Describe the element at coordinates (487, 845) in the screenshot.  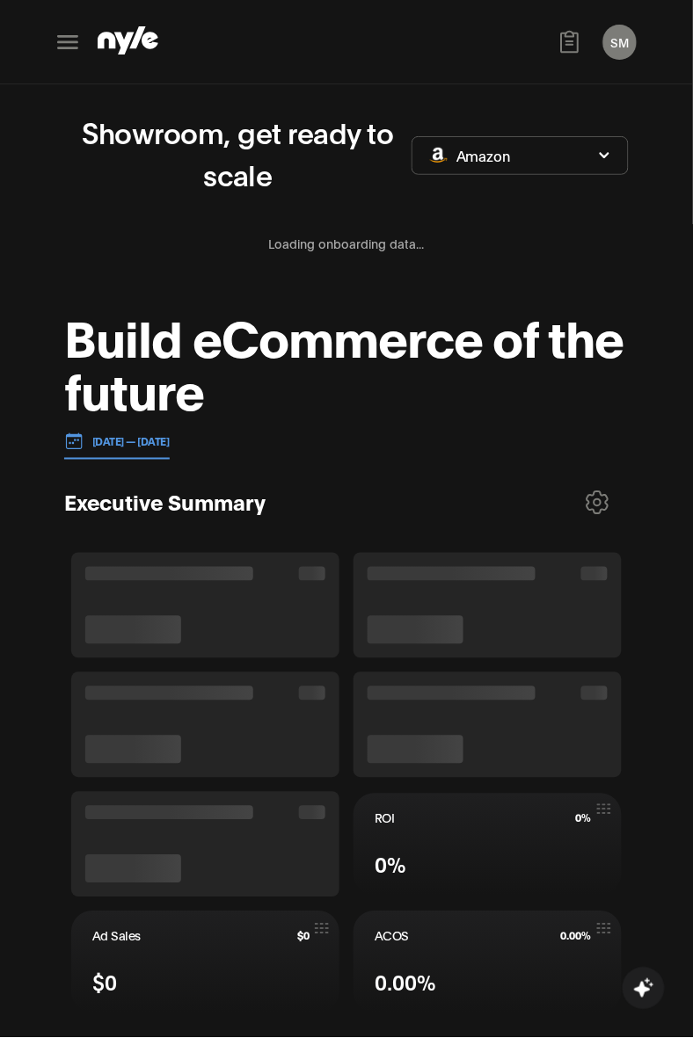
I see `button: ROI0%0%` at that location.